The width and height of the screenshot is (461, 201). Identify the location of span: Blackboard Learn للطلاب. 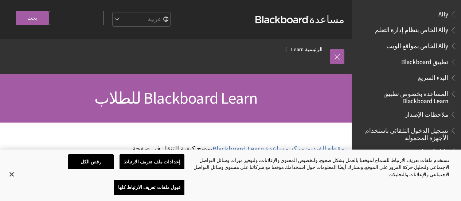
(176, 98).